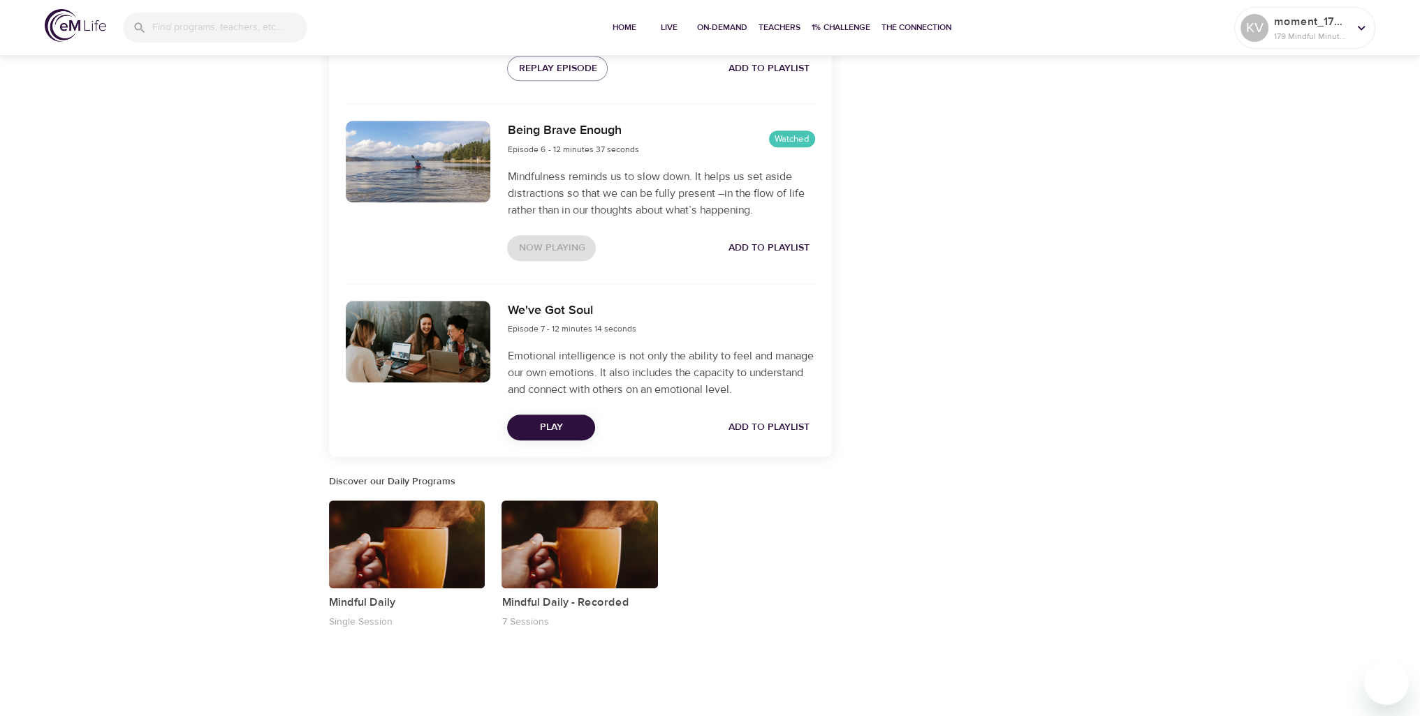 This screenshot has height=716, width=1420. Describe the element at coordinates (1311, 36) in the screenshot. I see `p: 179 Mindful Minutes` at that location.